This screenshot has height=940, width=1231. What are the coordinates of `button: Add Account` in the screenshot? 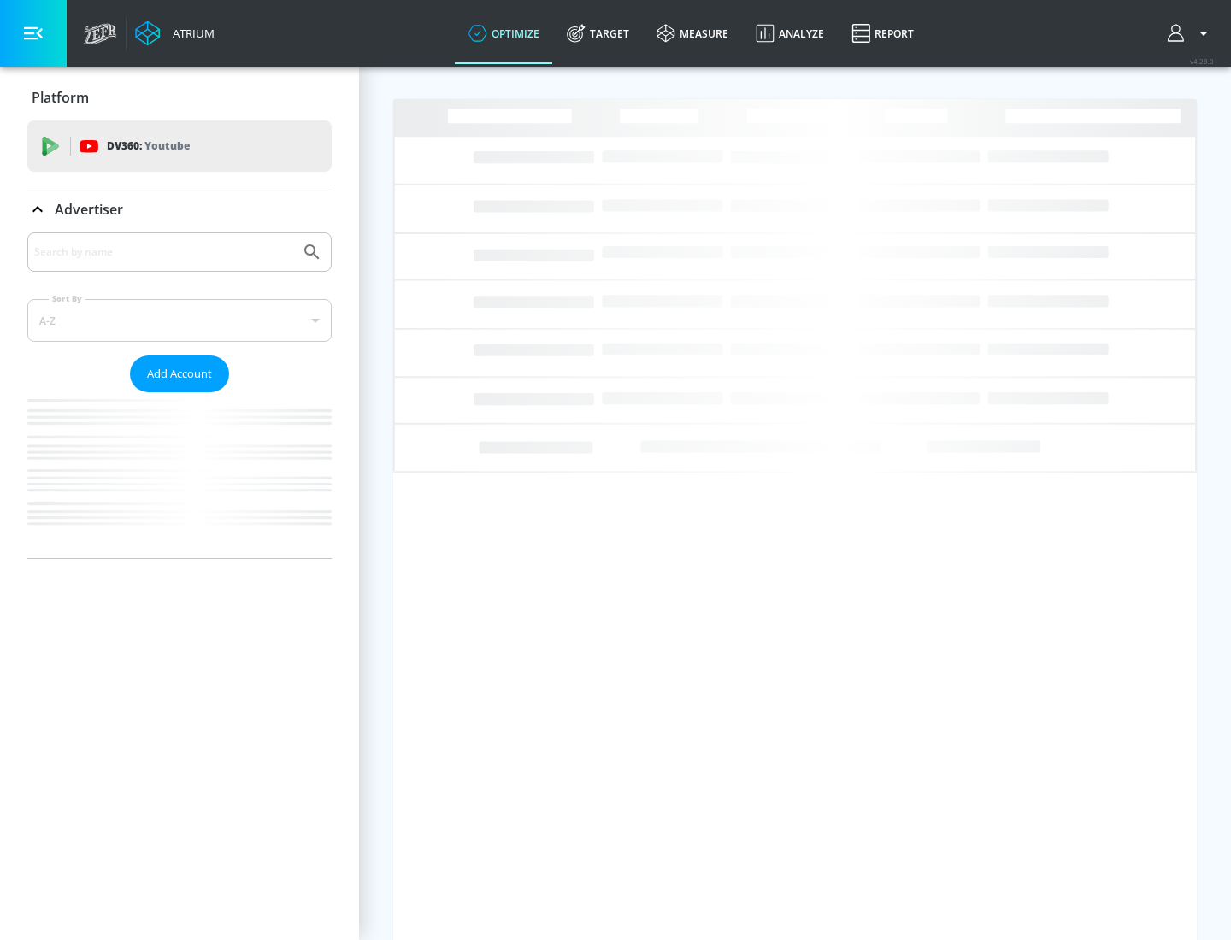 It's located at (179, 374).